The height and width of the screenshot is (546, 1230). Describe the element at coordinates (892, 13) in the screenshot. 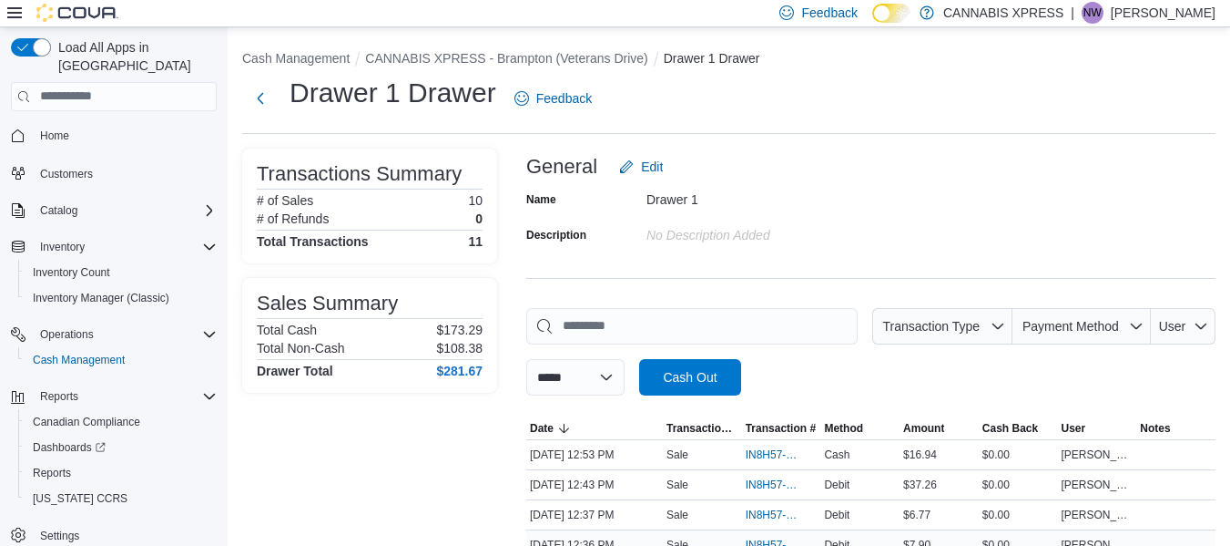

I see `input: Dark Mode` at that location.